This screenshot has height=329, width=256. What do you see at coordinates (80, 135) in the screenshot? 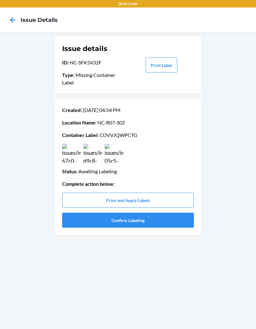
I see `span: Container Label :` at bounding box center [80, 135].